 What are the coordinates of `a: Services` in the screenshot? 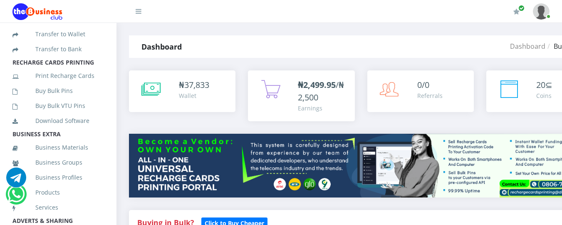 It's located at (58, 207).